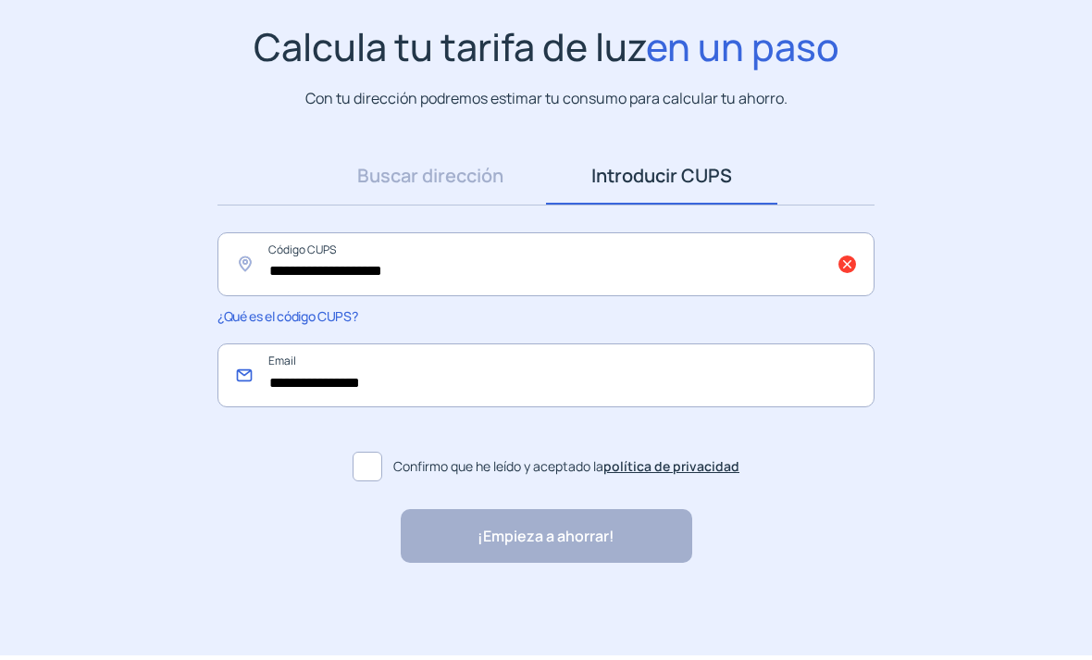 The width and height of the screenshot is (1092, 660). Describe the element at coordinates (546, 51) in the screenshot. I see `h1: Calcula tu tarifa de luz` at that location.